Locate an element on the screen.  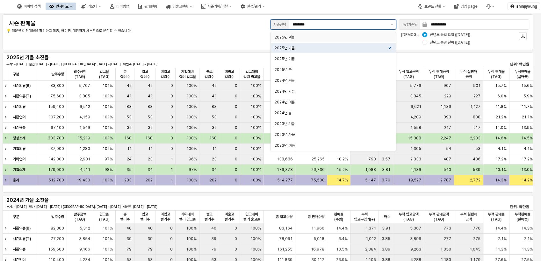
div: 2023년 가을 is located at coordinates (331, 135).